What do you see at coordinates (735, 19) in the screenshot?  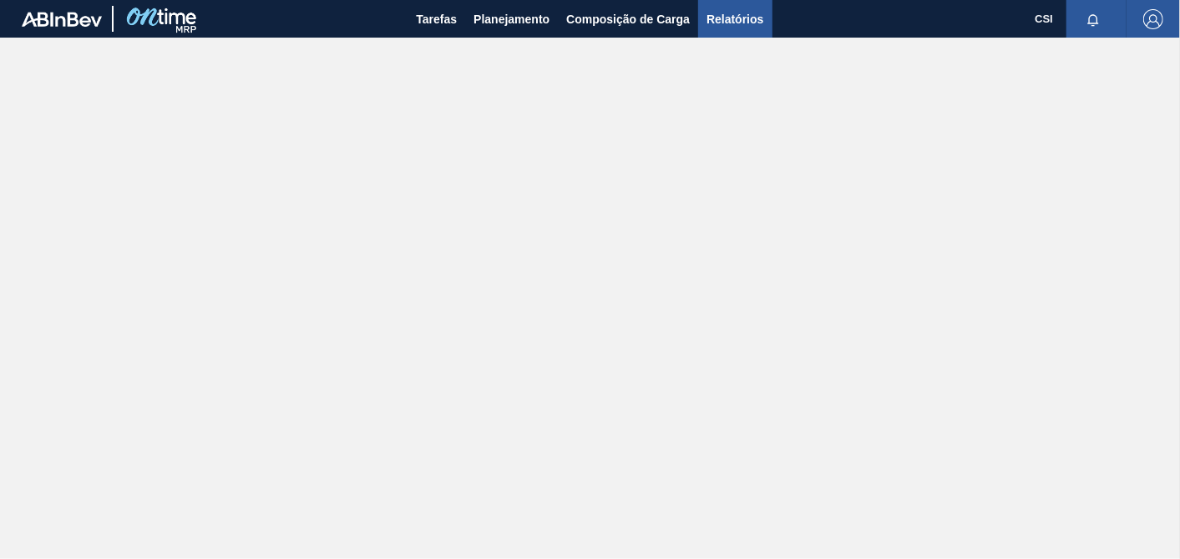 I see `span: Relatórios` at bounding box center [735, 19].